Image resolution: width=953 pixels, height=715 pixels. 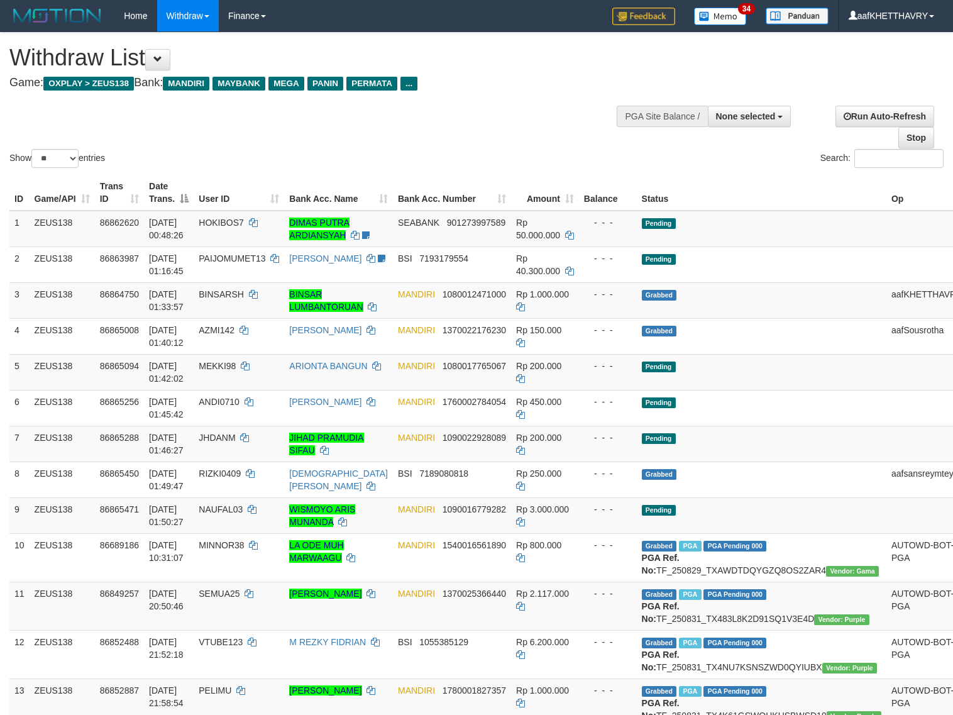 I want to click on span: 86852488, so click(x=119, y=642).